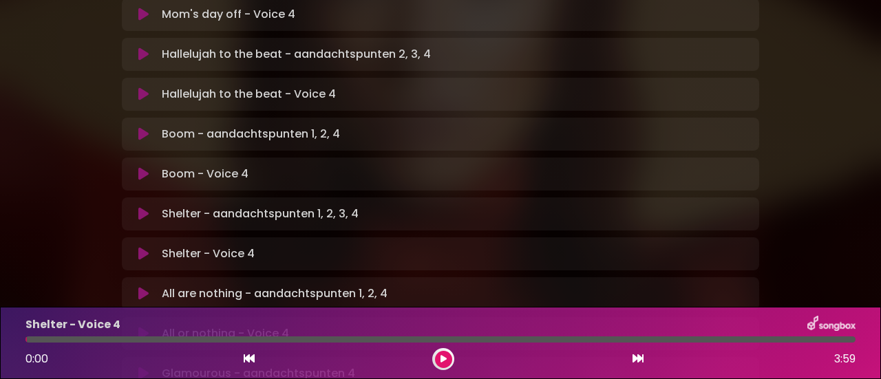  Describe the element at coordinates (36, 358) in the screenshot. I see `span: 0:00` at that location.